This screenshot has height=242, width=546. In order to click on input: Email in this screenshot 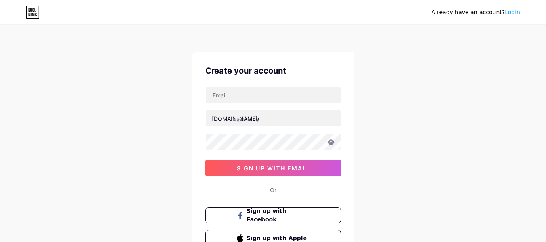, I will do `click(273, 95)`.